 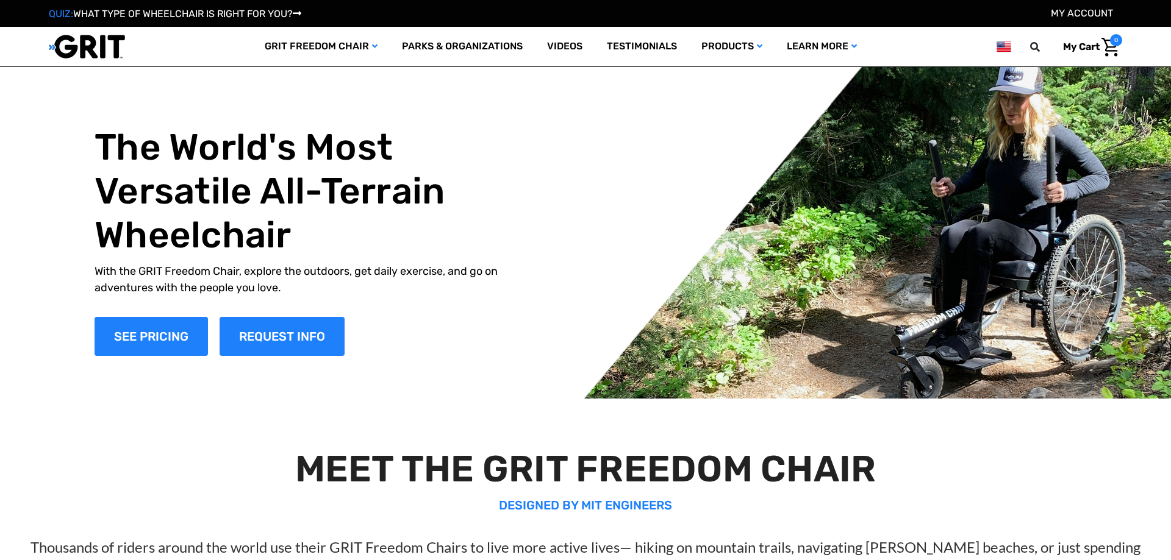 I want to click on span: My Cart, so click(x=1081, y=46).